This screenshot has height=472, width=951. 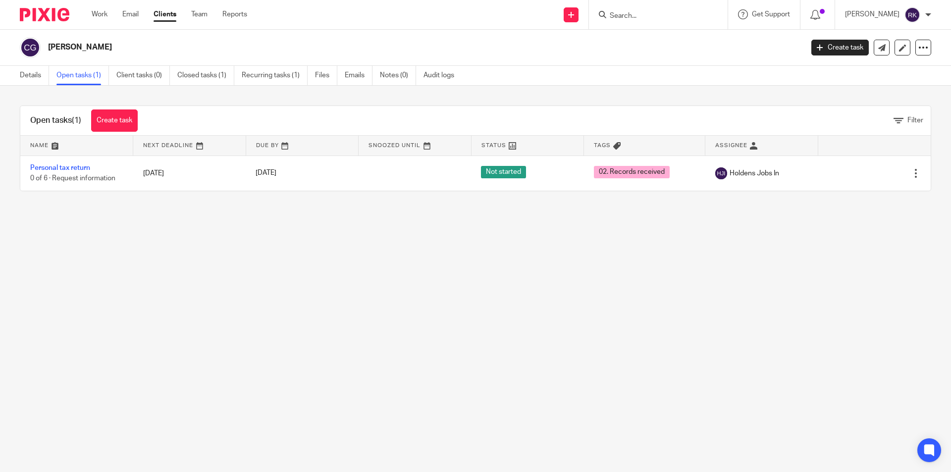 What do you see at coordinates (60, 168) in the screenshot?
I see `a: Personal tax return` at bounding box center [60, 168].